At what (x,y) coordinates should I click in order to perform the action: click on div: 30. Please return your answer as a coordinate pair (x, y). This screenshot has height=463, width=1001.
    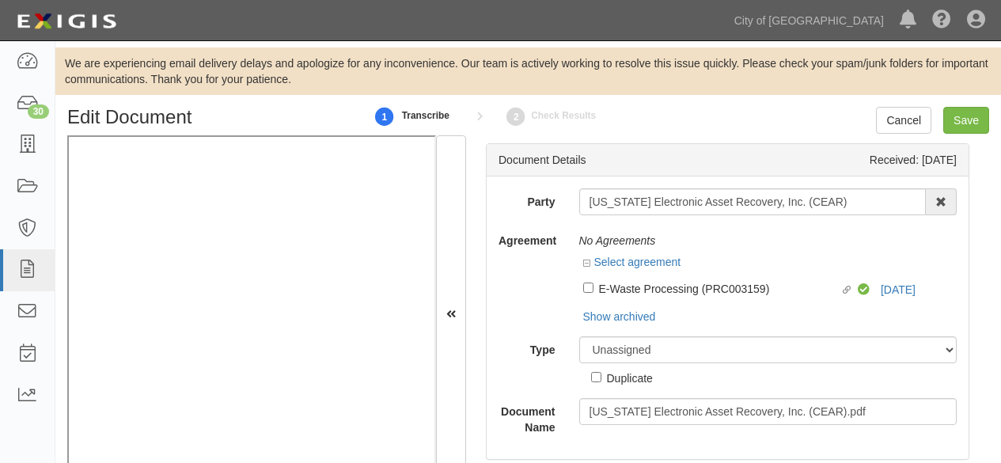
    Looking at the image, I should click on (38, 112).